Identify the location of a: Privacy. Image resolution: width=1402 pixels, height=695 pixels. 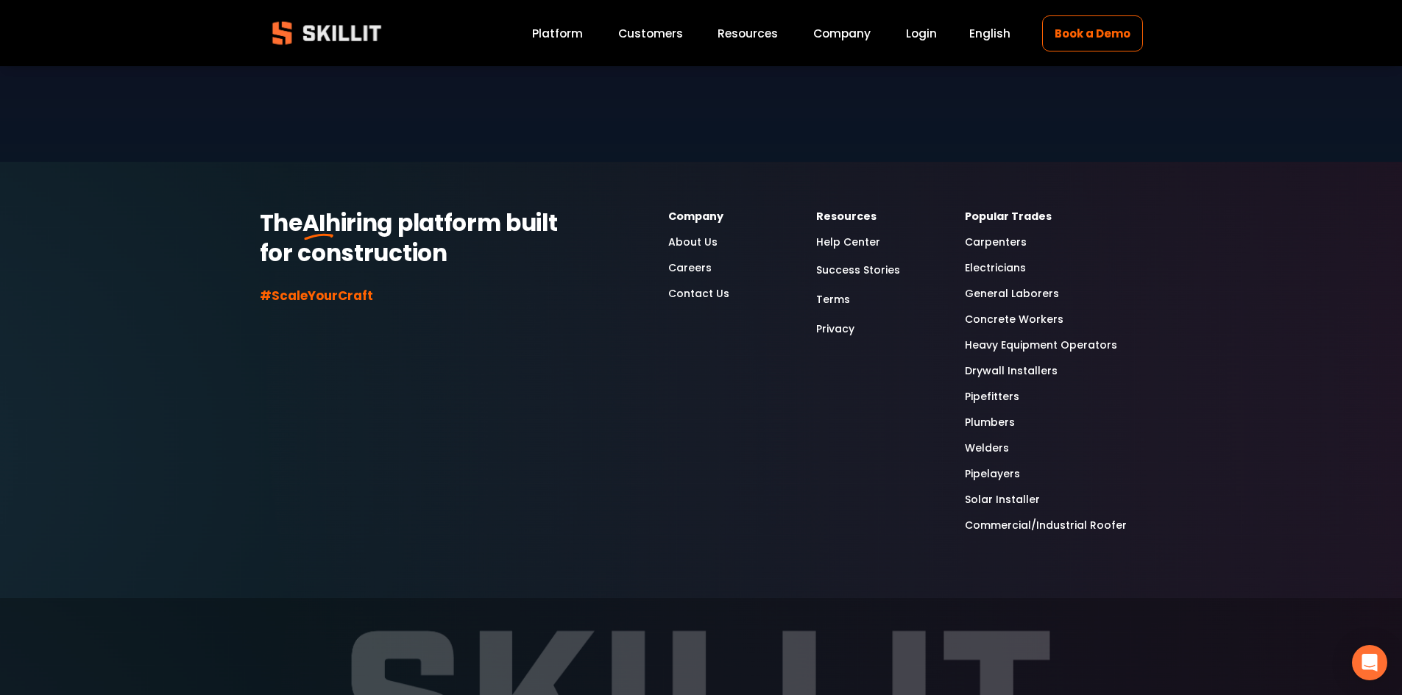
(835, 329).